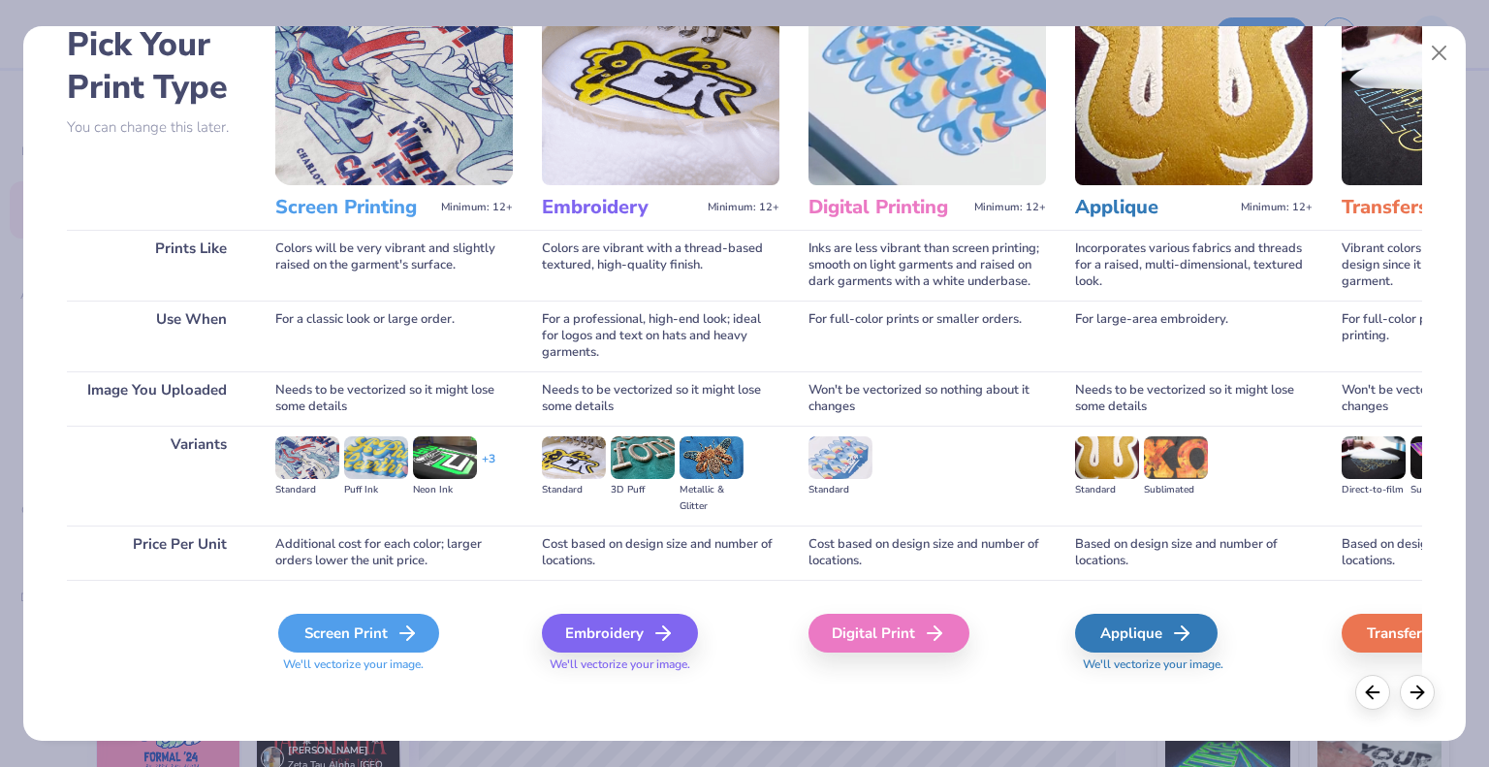 This screenshot has width=1489, height=767. What do you see at coordinates (1194, 553) in the screenshot?
I see `div: Based on design size and number of locations.` at bounding box center [1194, 553].